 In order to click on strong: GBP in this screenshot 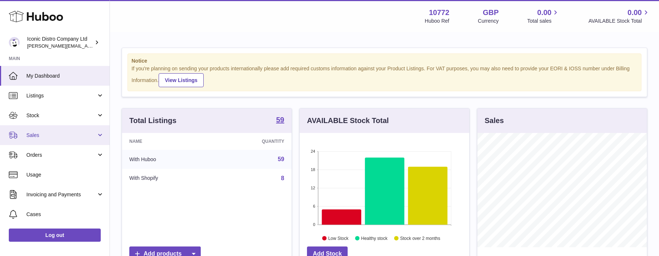, I will do `click(490, 12)`.